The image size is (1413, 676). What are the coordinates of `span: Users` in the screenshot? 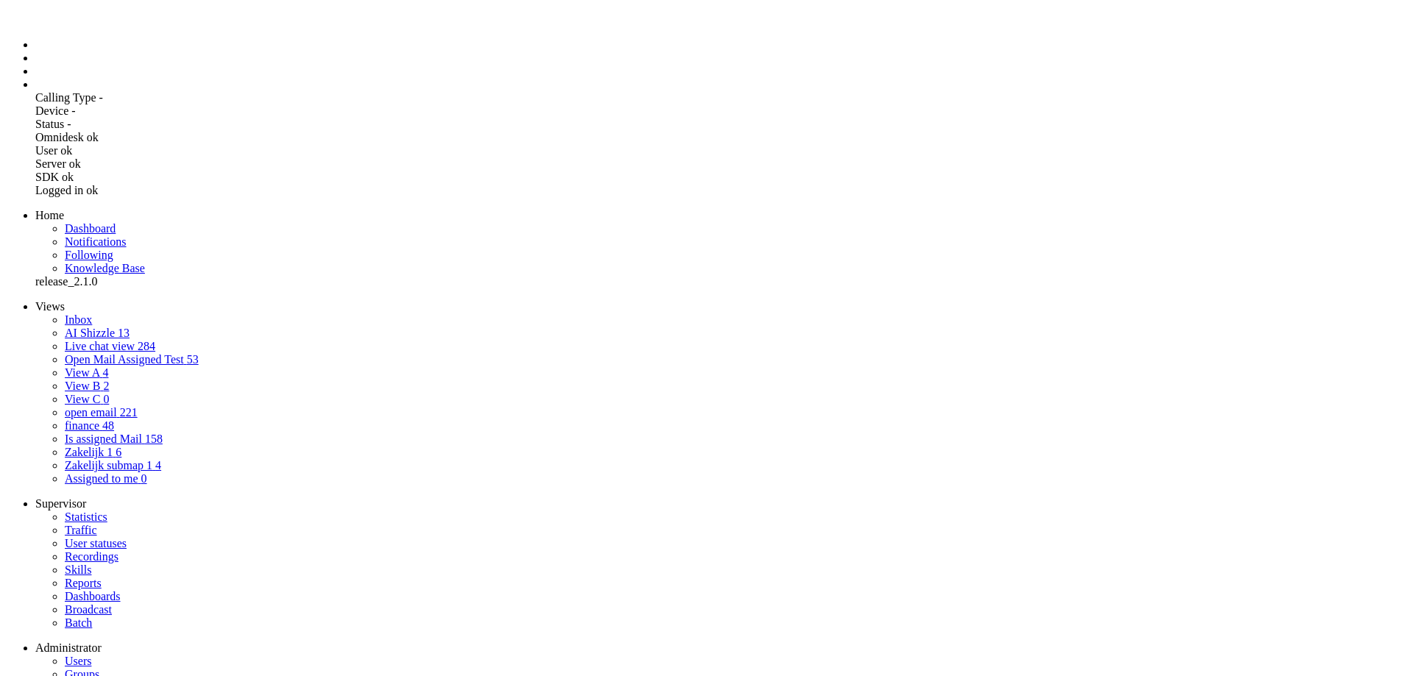 It's located at (78, 661).